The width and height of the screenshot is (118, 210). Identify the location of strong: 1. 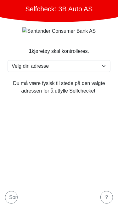
(30, 51).